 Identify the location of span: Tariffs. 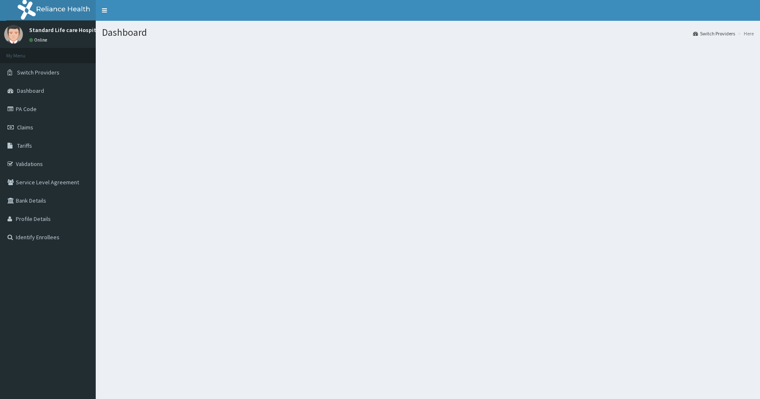
(25, 146).